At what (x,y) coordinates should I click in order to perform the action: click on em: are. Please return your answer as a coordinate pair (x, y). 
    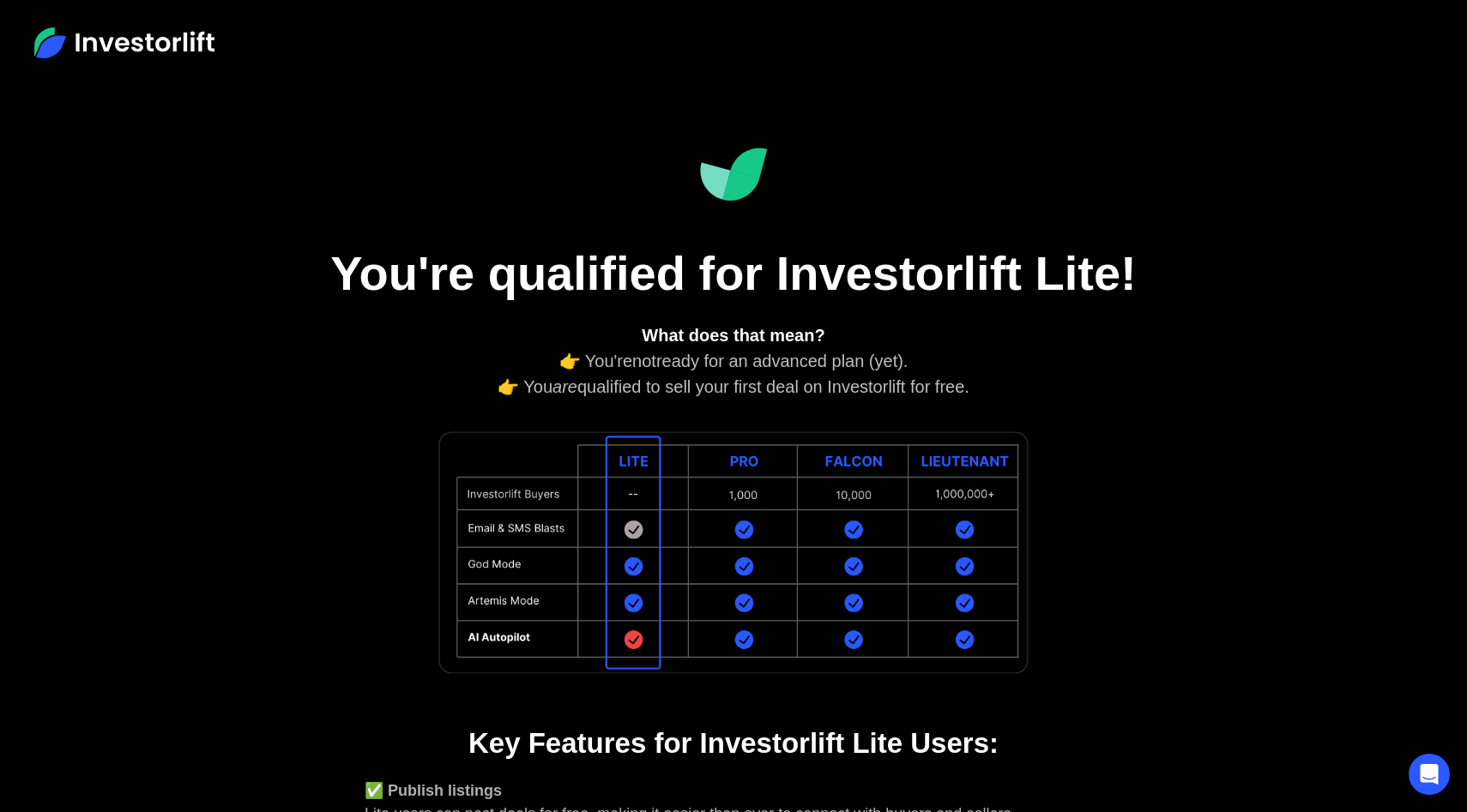
    Looking at the image, I should click on (564, 387).